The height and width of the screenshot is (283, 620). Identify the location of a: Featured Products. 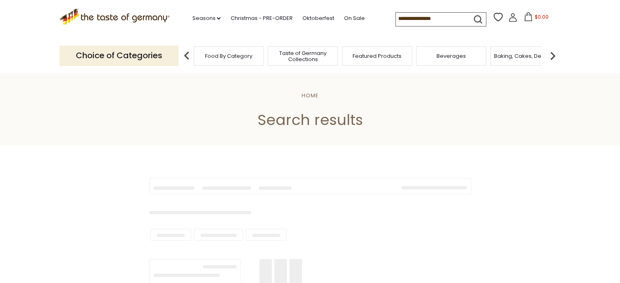
(377, 56).